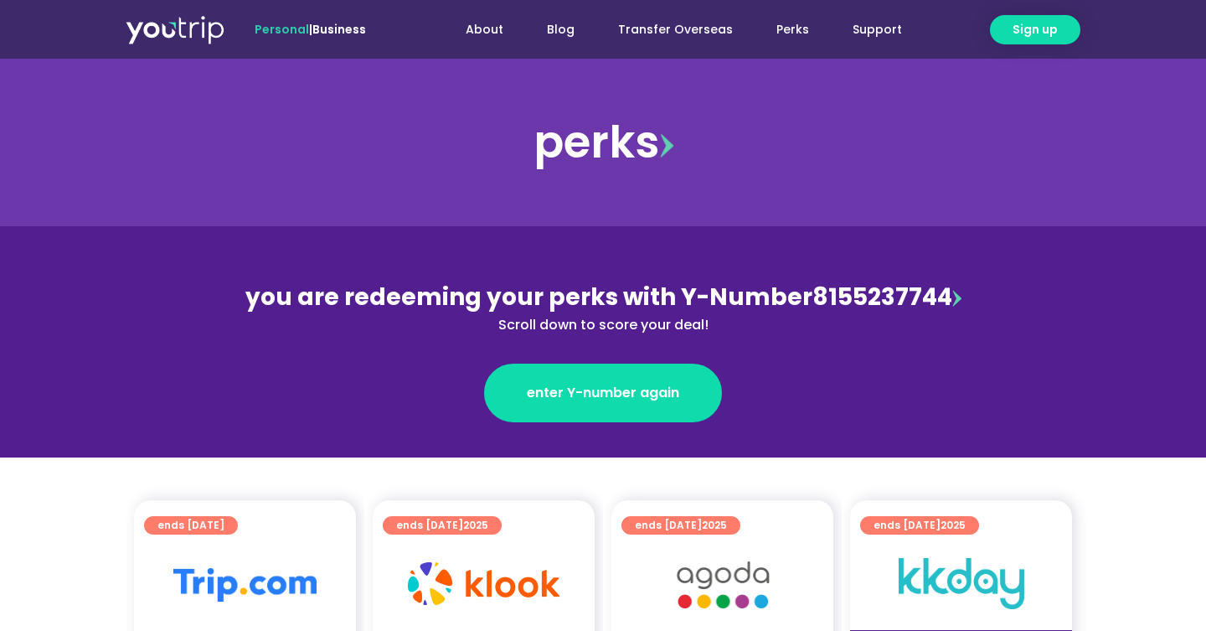  Describe the element at coordinates (675, 29) in the screenshot. I see `a: Transfer Overseas` at that location.